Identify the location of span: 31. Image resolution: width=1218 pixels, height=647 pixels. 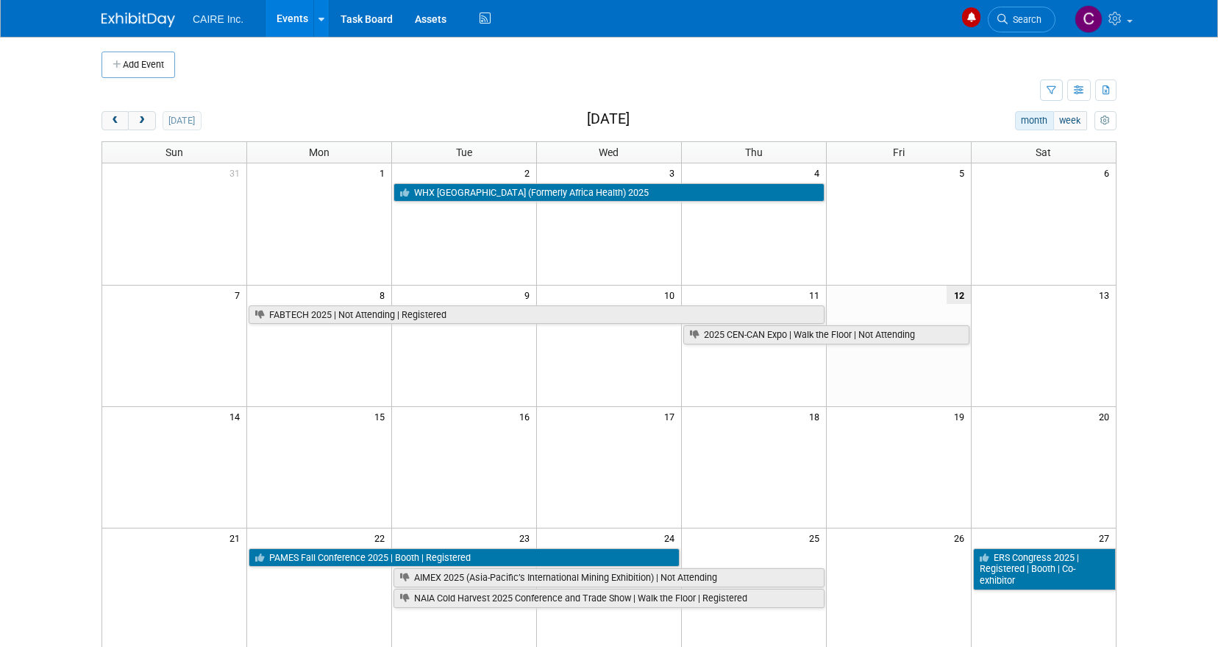
(237, 172).